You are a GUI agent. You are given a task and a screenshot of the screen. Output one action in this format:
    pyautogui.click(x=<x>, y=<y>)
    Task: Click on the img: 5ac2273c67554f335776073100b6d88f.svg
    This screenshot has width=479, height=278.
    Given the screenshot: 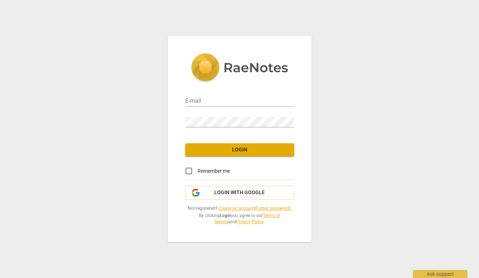 What is the action you would take?
    pyautogui.click(x=240, y=68)
    